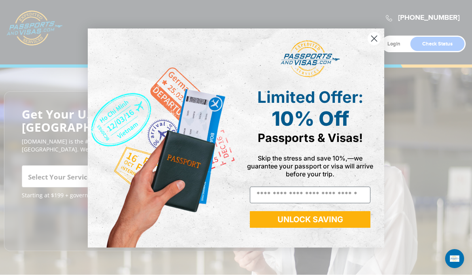 The width and height of the screenshot is (472, 276). Describe the element at coordinates (311, 97) in the screenshot. I see `span: Limited Offer:` at that location.